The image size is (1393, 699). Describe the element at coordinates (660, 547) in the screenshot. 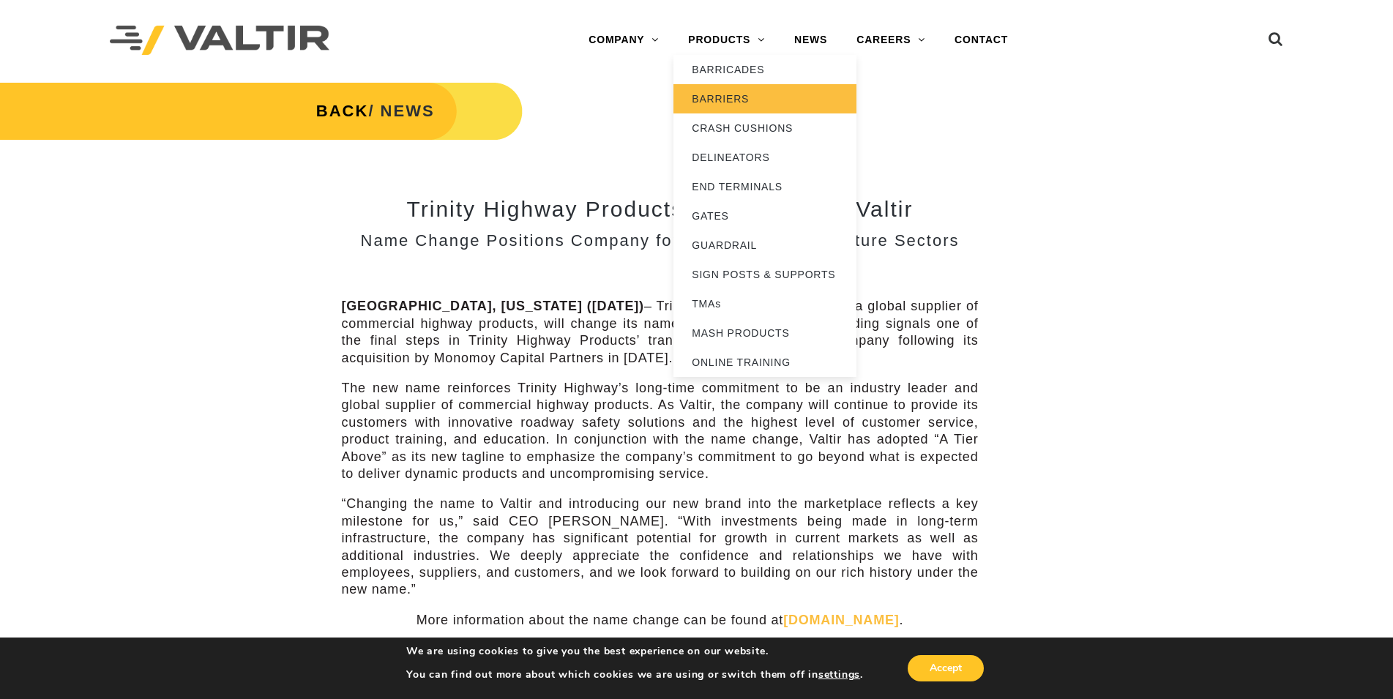

I see `p: “Changing the name to Valtir and introducing our new brand into the marketplace reflects a key mi...` at that location.